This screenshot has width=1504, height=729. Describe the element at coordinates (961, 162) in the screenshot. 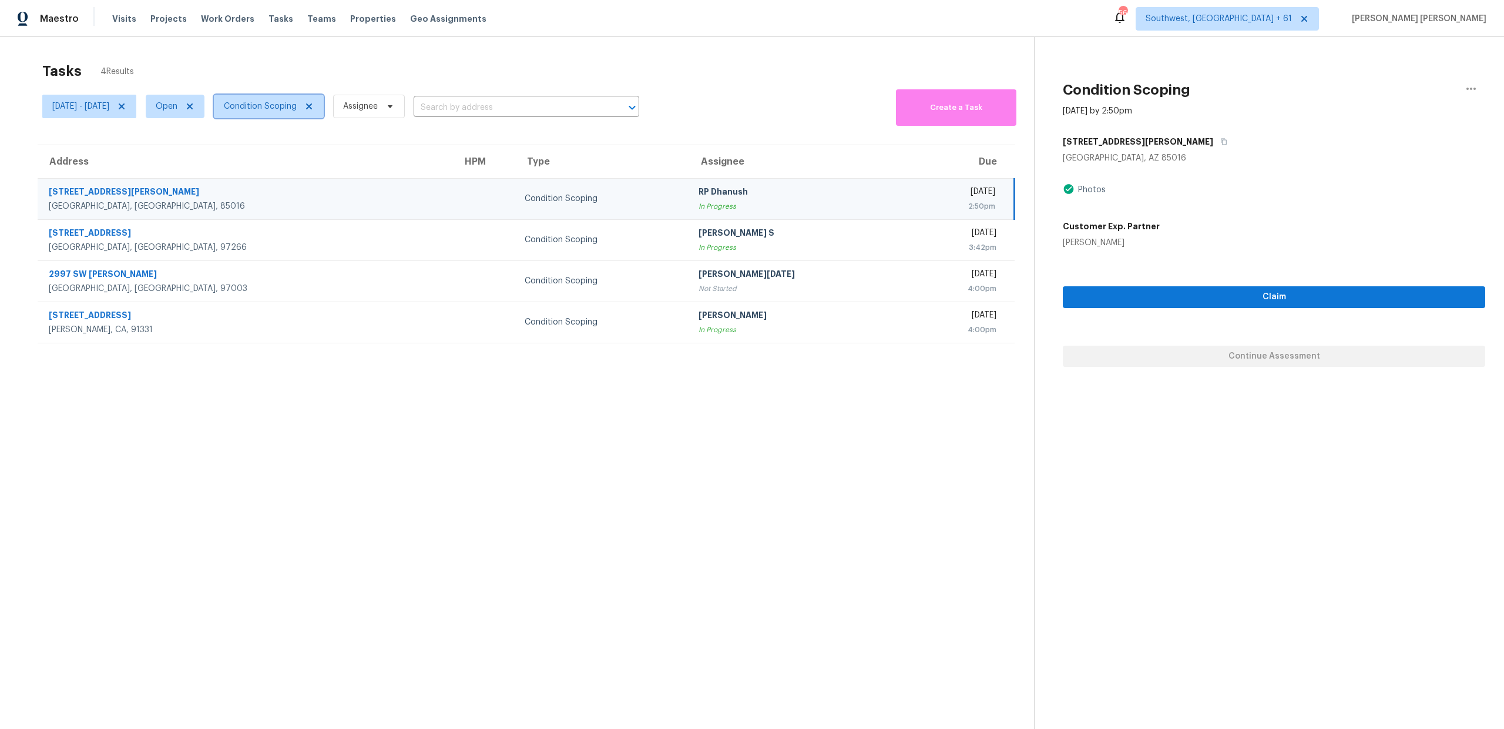

I see `th: Due` at that location.